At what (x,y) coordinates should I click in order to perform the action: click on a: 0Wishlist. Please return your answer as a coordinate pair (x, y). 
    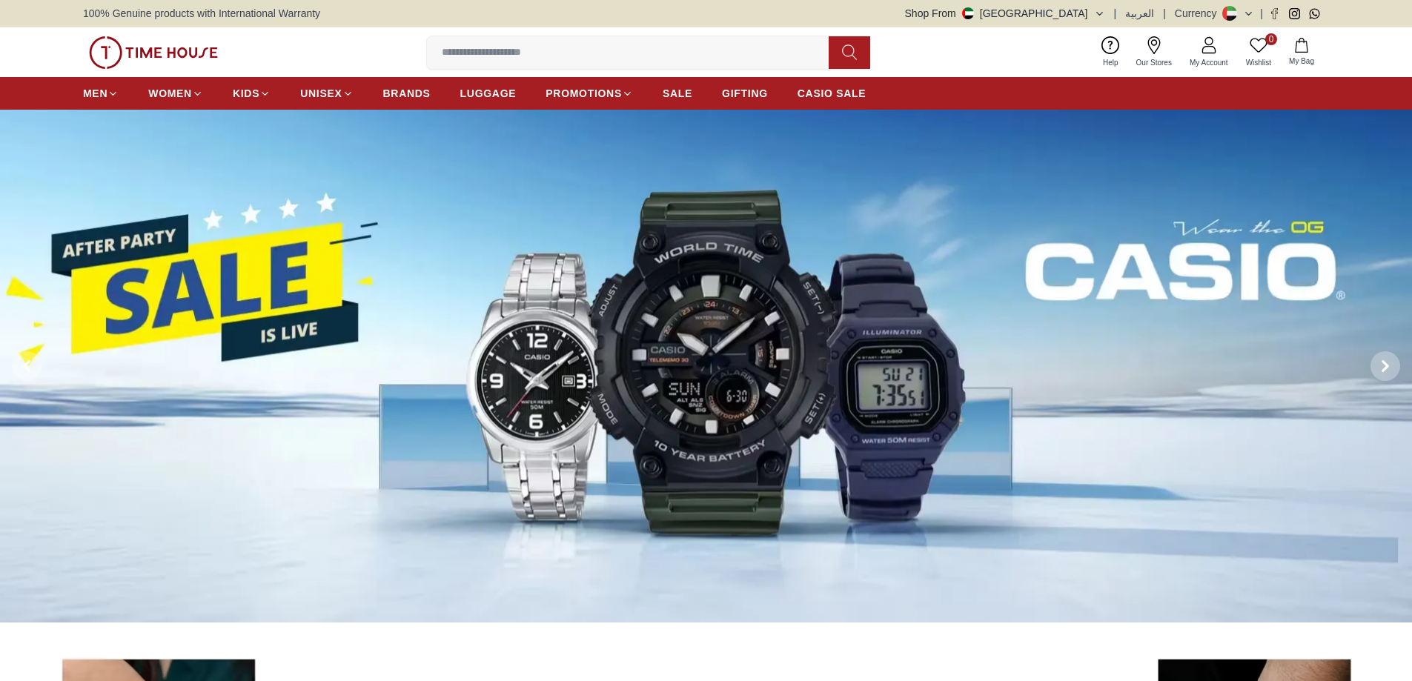
    Looking at the image, I should click on (1258, 52).